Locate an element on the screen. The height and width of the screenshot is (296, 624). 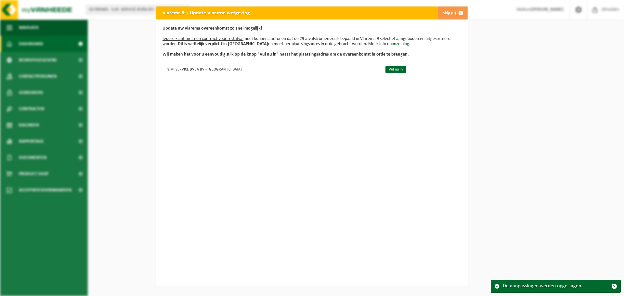
u: Iedere klant met een contract voor restafval is located at coordinates (203, 39).